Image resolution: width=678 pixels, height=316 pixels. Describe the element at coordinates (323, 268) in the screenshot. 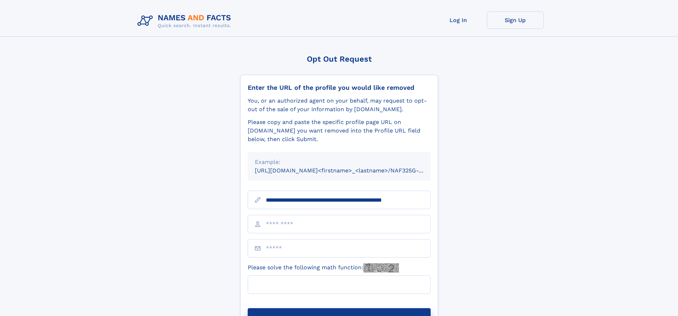

I see `label: Please solve the following math function:` at that location.